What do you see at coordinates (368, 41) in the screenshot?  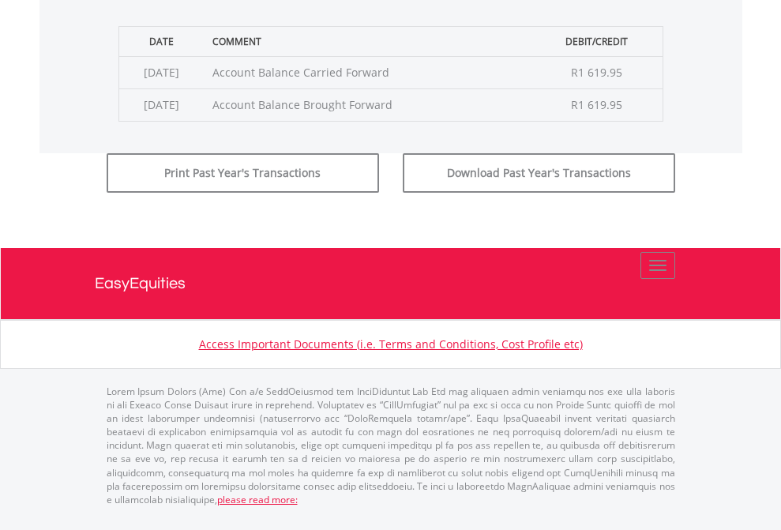 I see `th: Comment` at bounding box center [368, 41].